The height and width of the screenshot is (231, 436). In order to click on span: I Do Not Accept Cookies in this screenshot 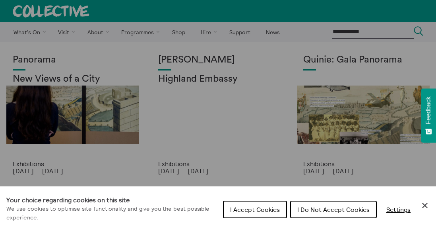, I will do `click(334, 209)`.